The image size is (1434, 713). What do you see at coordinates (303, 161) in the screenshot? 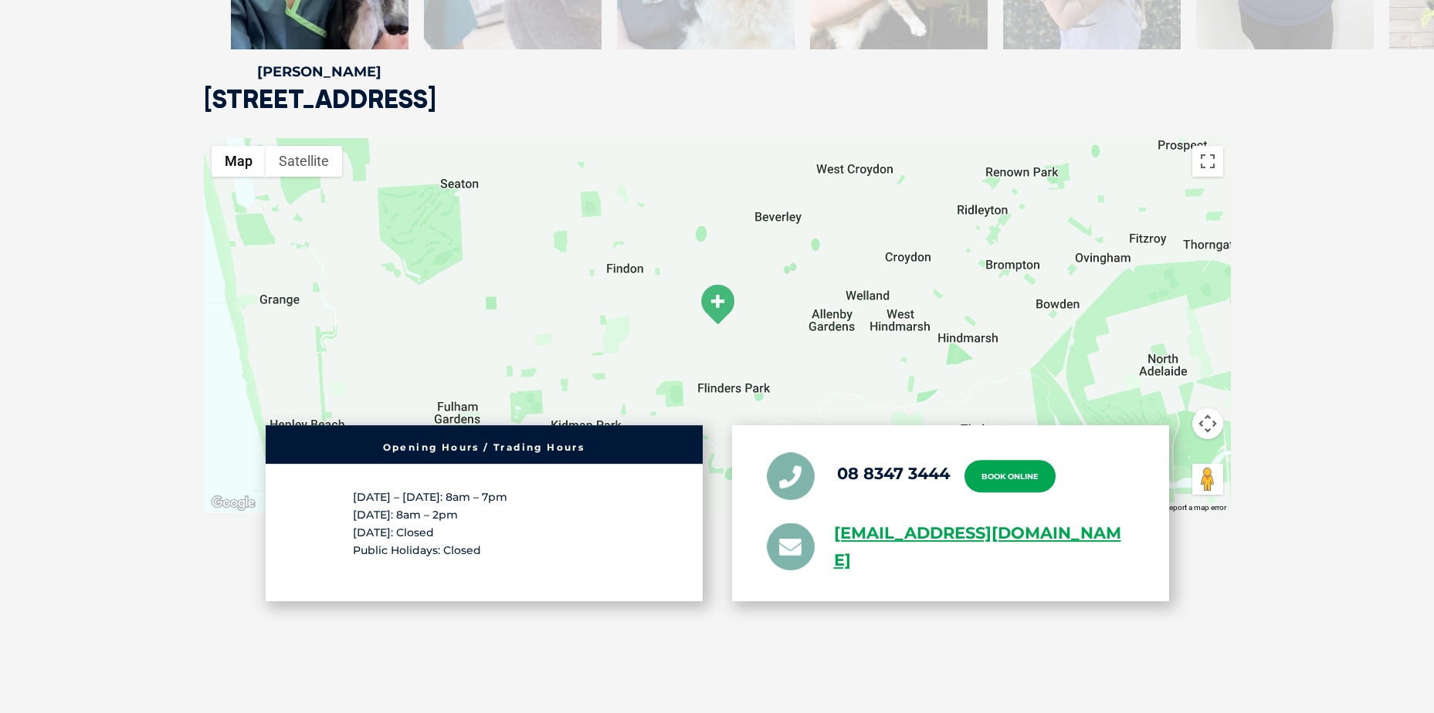
I see `button: Show satellite imagery` at bounding box center [303, 161].